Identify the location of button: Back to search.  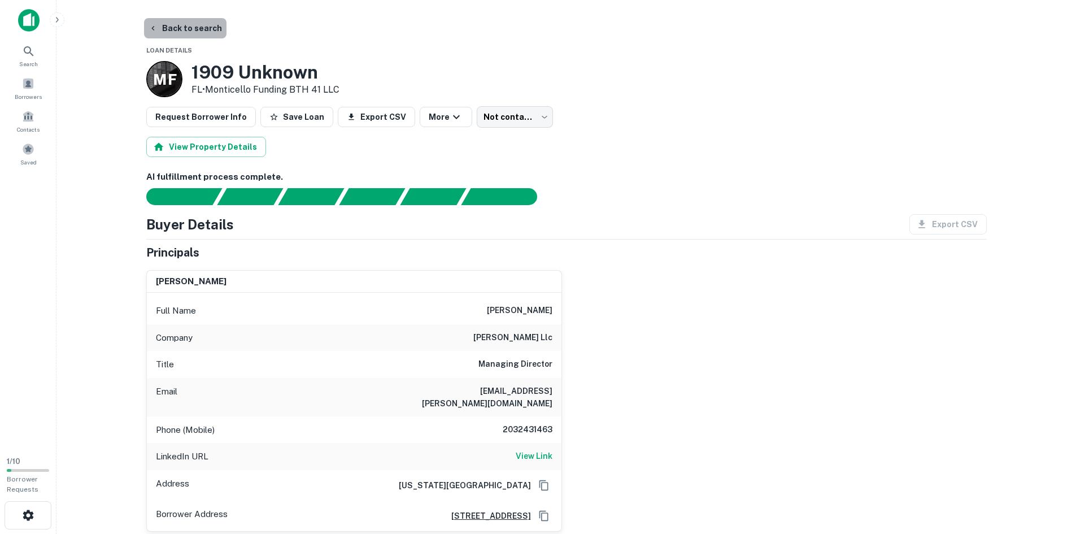
(185, 28).